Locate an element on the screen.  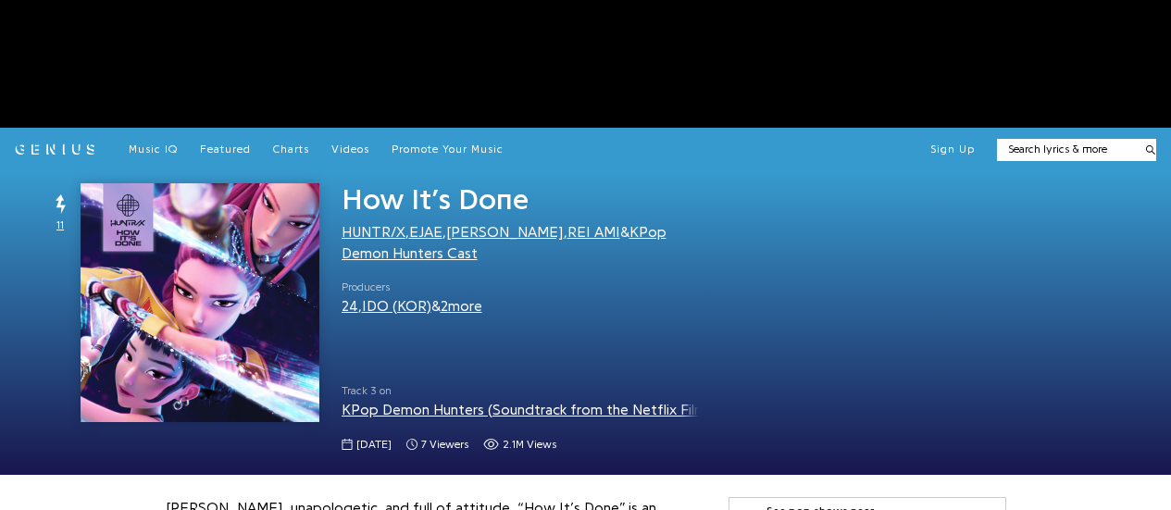
a: Music IQ is located at coordinates (153, 150).